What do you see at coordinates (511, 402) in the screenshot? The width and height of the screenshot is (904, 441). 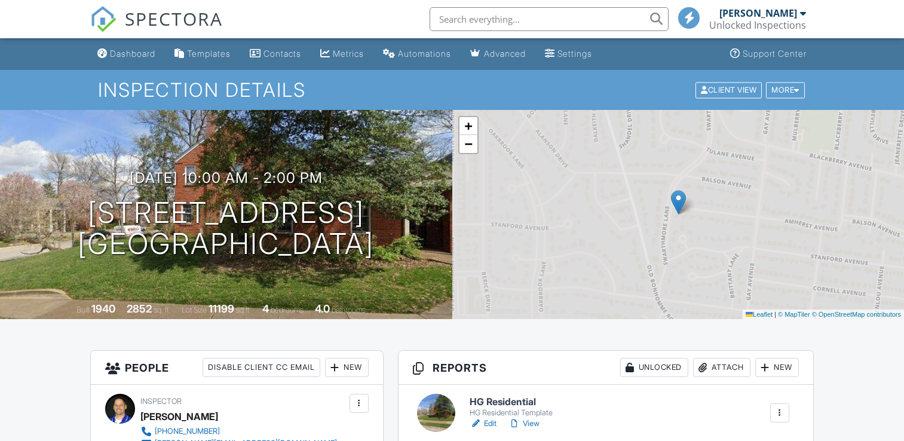 I see `h6: HG Residential` at bounding box center [511, 402].